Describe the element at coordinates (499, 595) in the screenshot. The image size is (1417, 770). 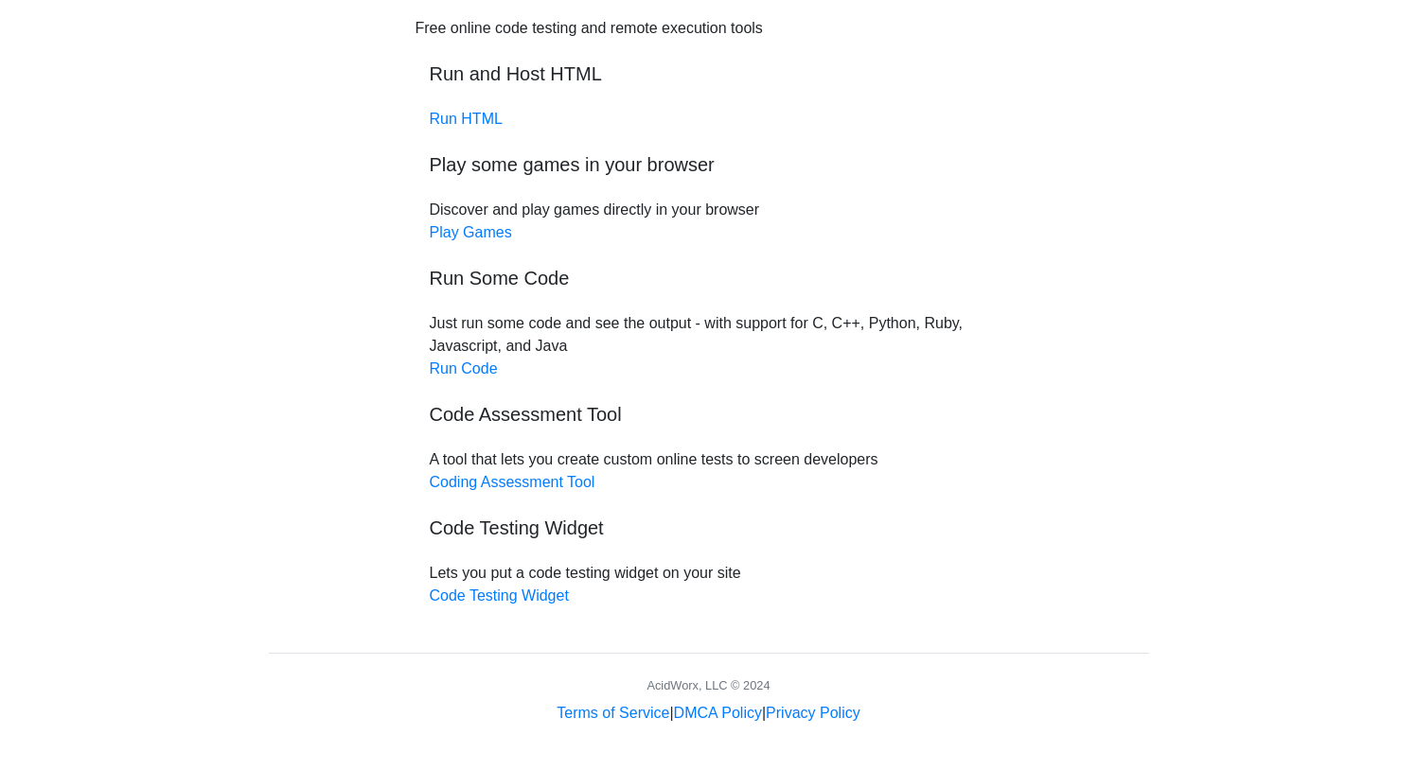
I see `a: Code Testing Widget` at that location.